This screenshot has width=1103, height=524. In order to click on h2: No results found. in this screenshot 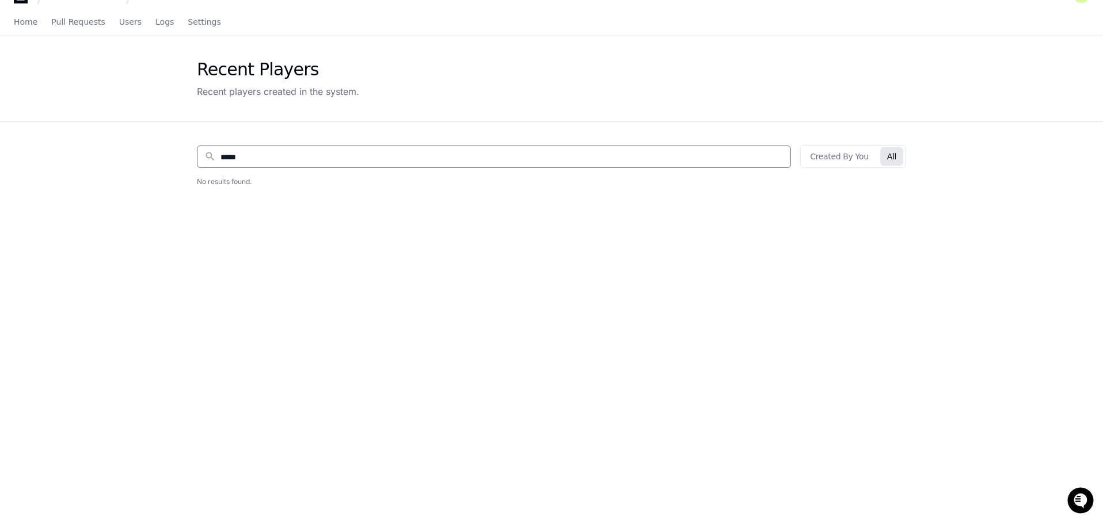, I will do `click(552, 182)`.